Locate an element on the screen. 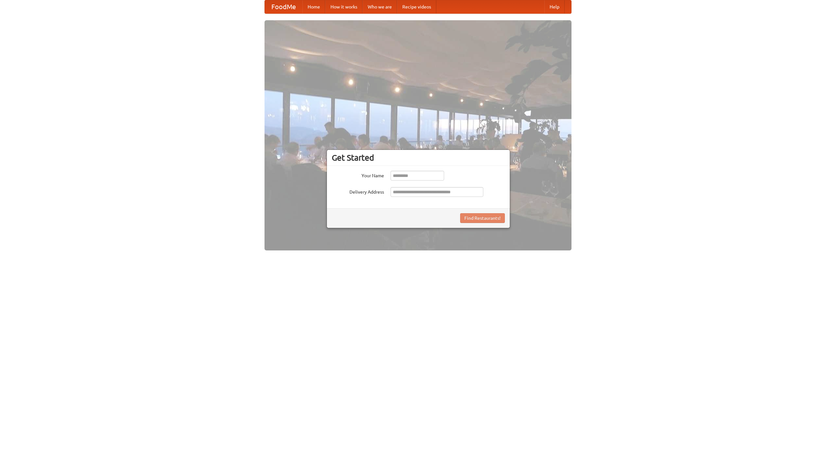 This screenshot has height=462, width=836. a: Home is located at coordinates (314, 7).